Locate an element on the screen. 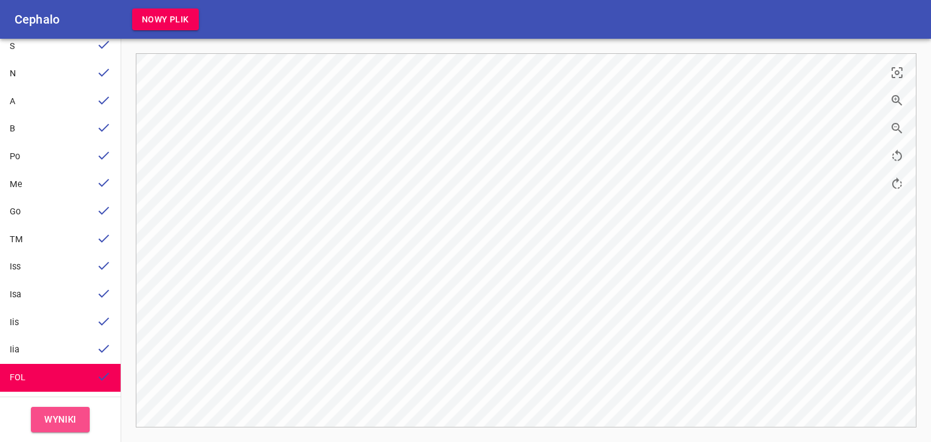  span: Me is located at coordinates (16, 184).